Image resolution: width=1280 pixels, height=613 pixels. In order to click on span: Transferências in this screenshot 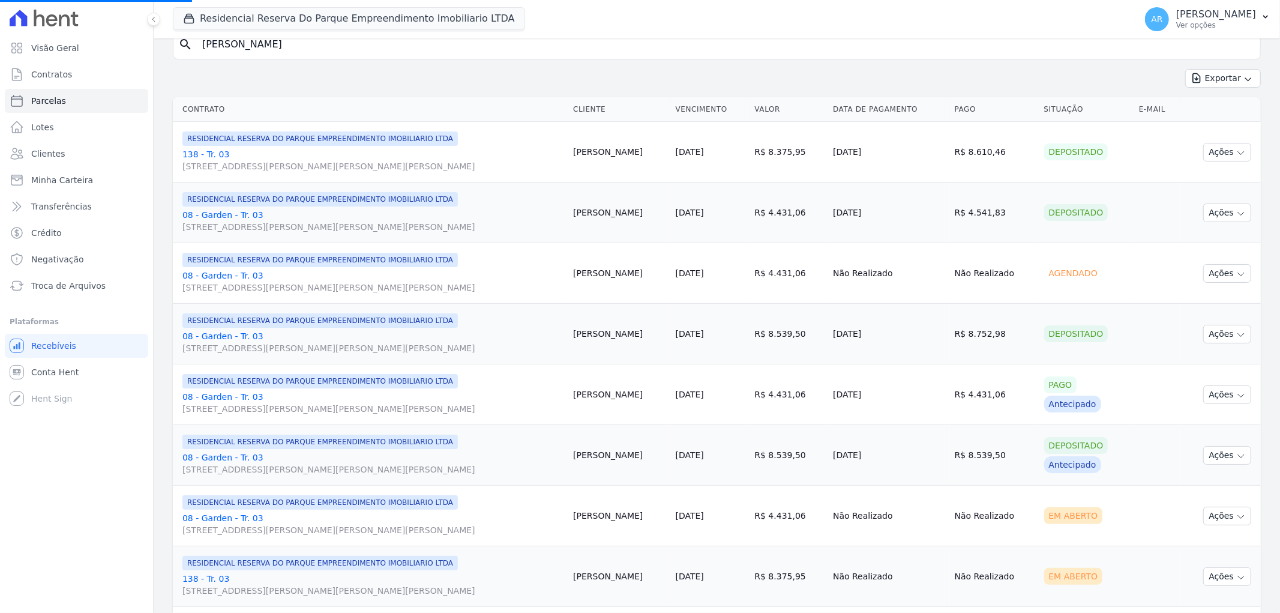, I will do `click(61, 206)`.